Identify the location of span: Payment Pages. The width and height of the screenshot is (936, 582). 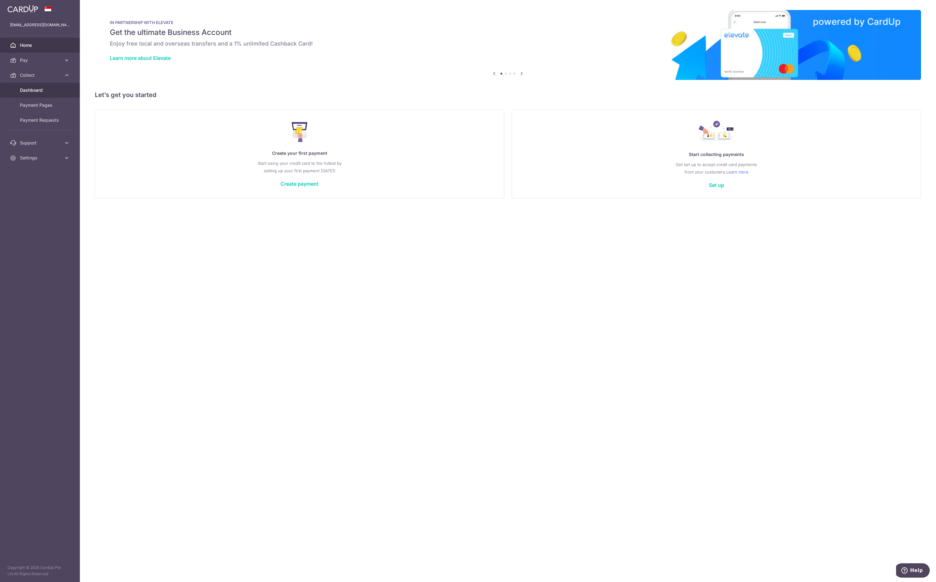
(41, 105).